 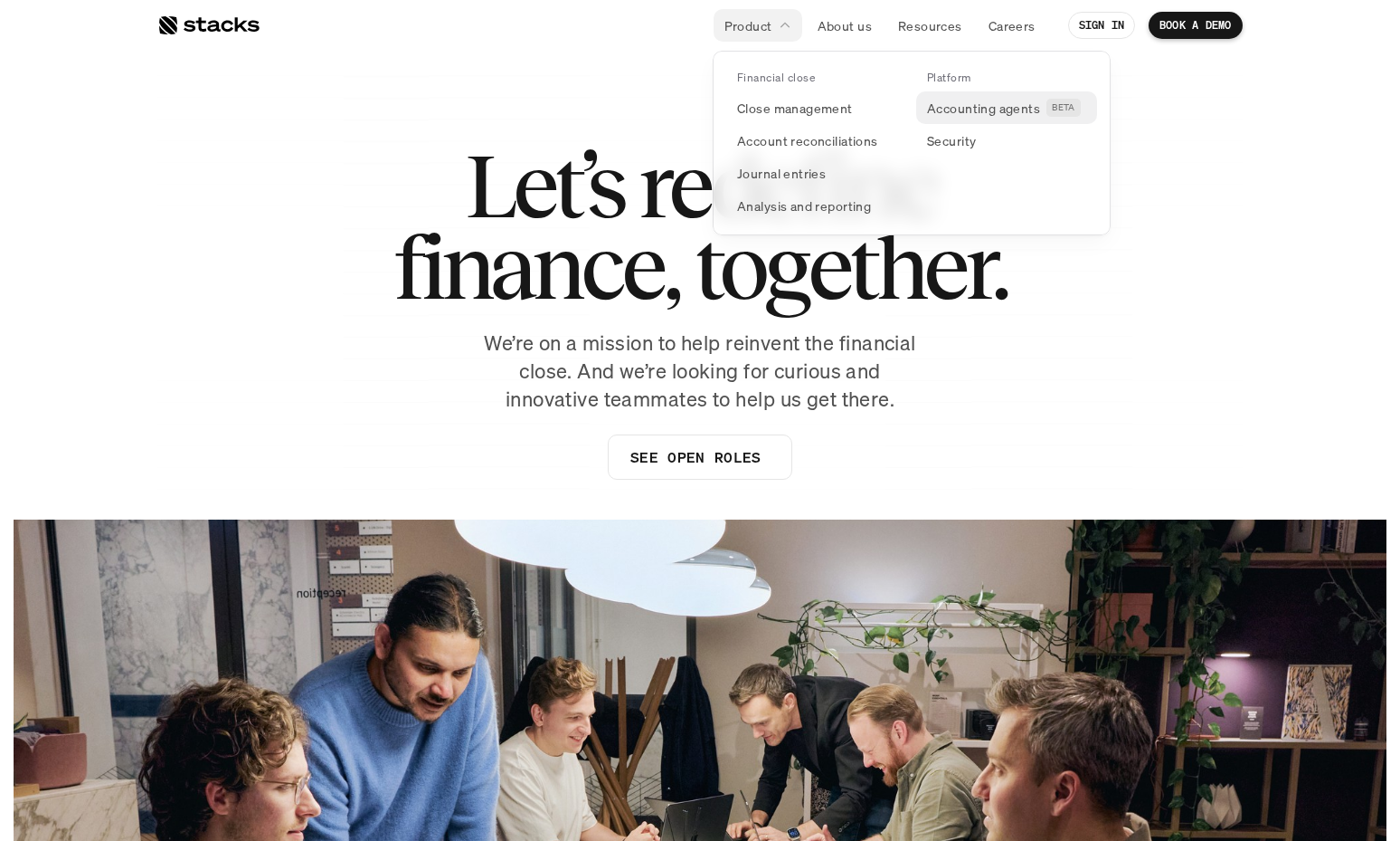 What do you see at coordinates (1102, 26) in the screenshot?
I see `p: SIGN IN` at bounding box center [1102, 26].